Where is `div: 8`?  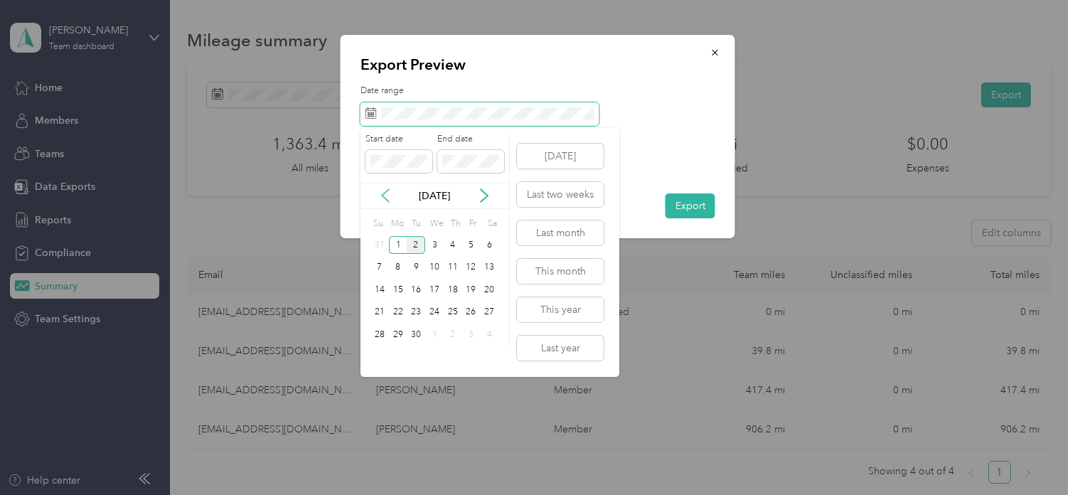
div: 8 is located at coordinates (398, 267).